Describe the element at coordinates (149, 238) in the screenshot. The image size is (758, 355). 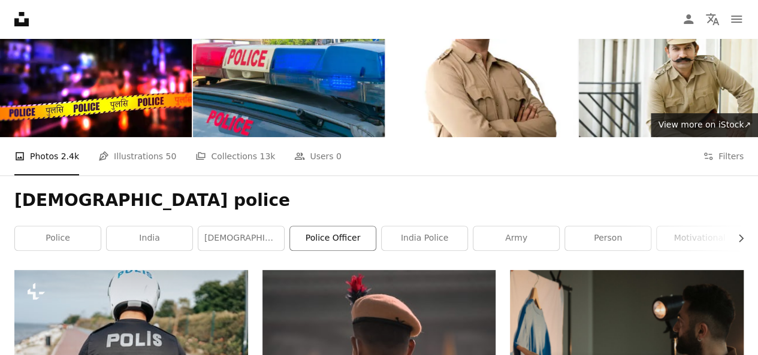
I see `a: india` at that location.